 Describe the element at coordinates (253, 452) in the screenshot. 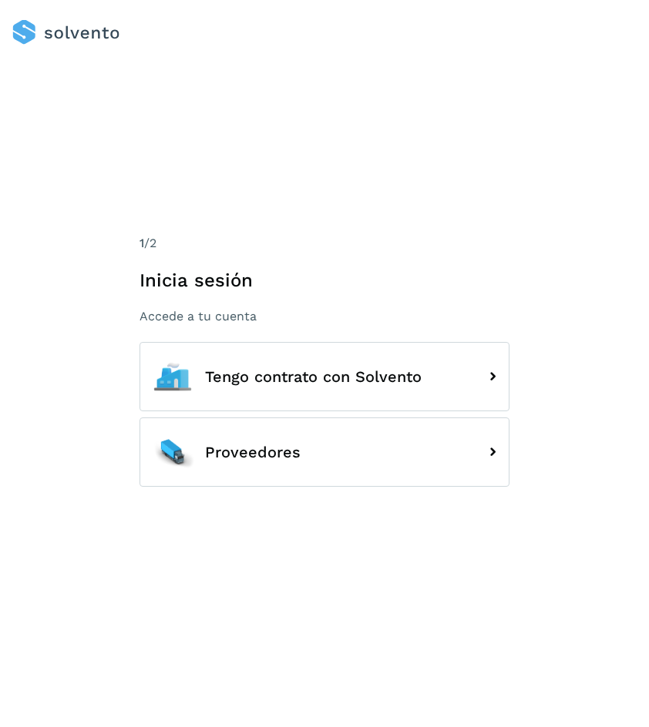

I see `span: Proveedores` at that location.